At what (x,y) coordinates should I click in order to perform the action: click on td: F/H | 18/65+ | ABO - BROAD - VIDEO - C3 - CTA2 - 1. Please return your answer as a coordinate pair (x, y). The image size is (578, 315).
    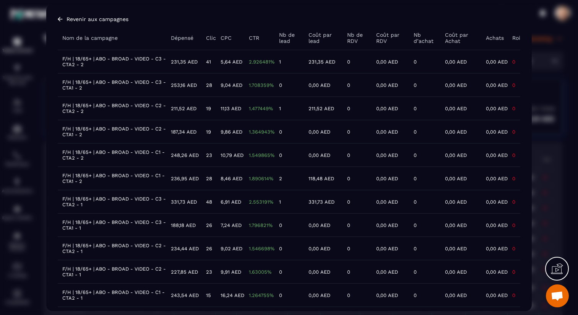
    Looking at the image, I should click on (112, 201).